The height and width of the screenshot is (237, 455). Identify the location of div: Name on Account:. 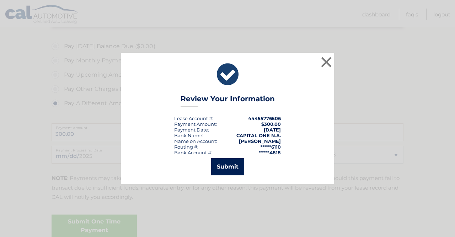
(196, 141).